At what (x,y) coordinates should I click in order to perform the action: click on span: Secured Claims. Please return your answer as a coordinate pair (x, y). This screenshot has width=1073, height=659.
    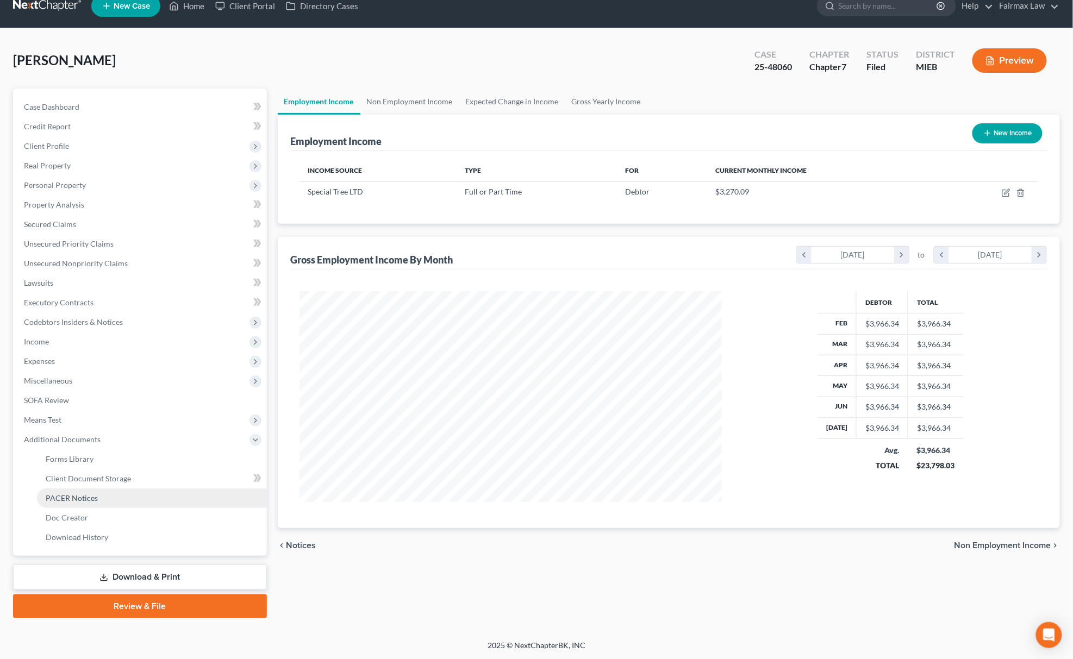
    Looking at the image, I should click on (50, 224).